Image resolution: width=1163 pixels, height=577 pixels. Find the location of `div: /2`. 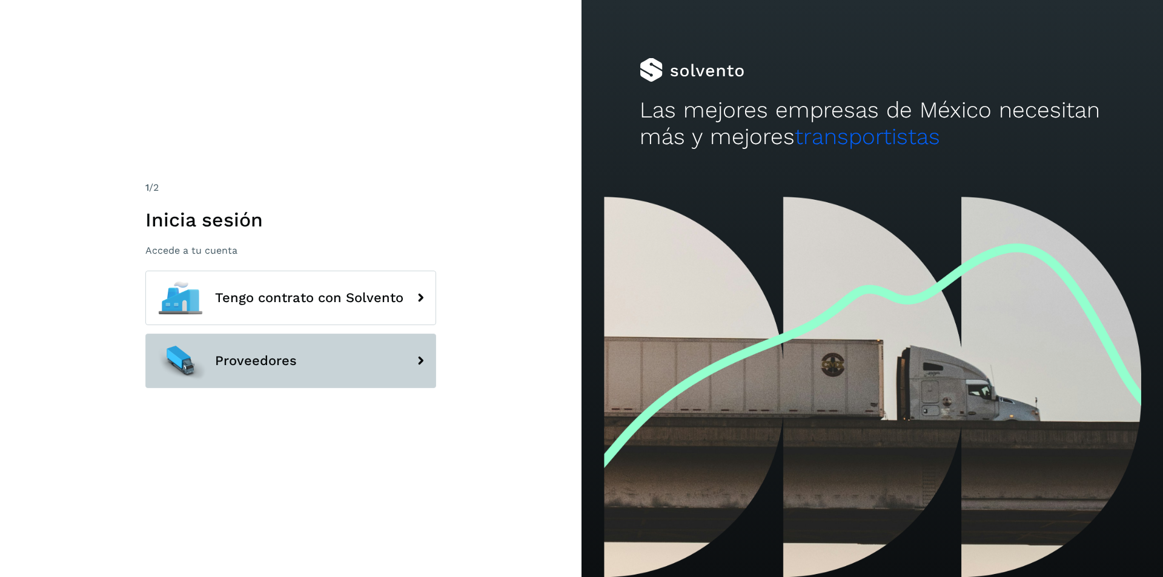

div: /2 is located at coordinates (291, 188).